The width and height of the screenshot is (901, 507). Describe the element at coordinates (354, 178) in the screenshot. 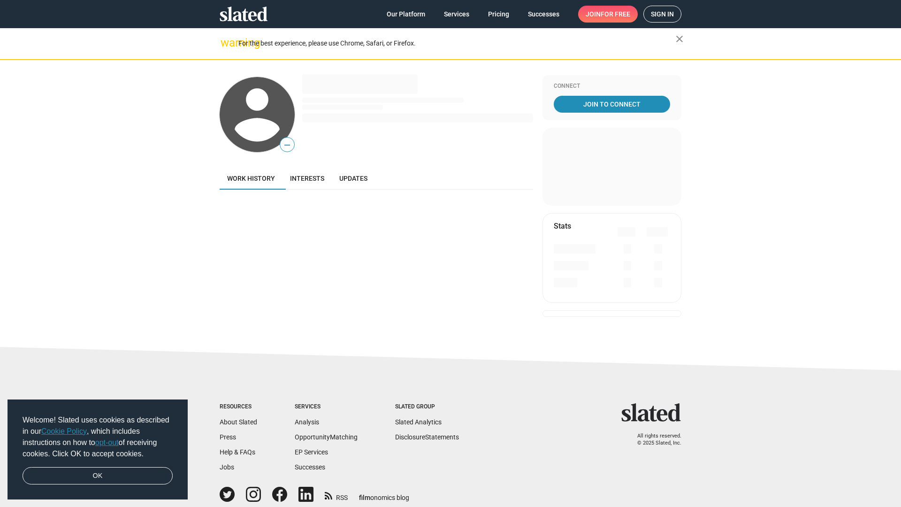

I see `span: Updates` at that location.